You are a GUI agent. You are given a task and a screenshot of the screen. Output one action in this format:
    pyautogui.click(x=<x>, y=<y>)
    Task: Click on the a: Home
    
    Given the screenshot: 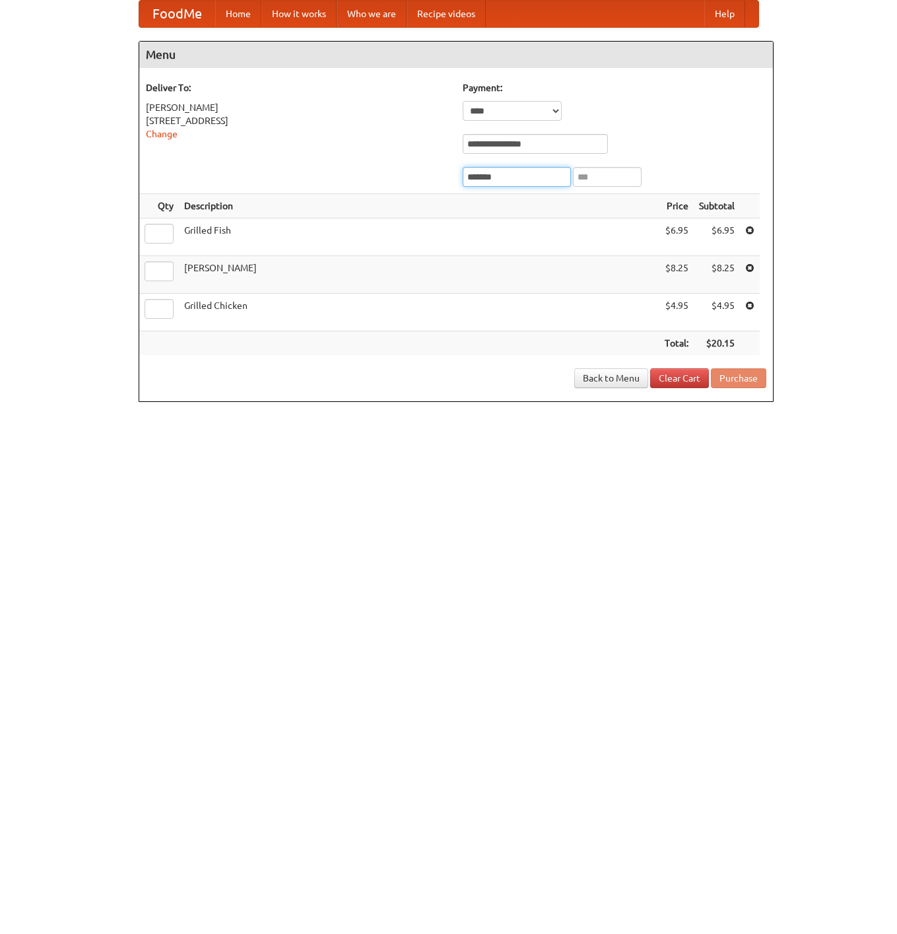 What is the action you would take?
    pyautogui.click(x=238, y=14)
    